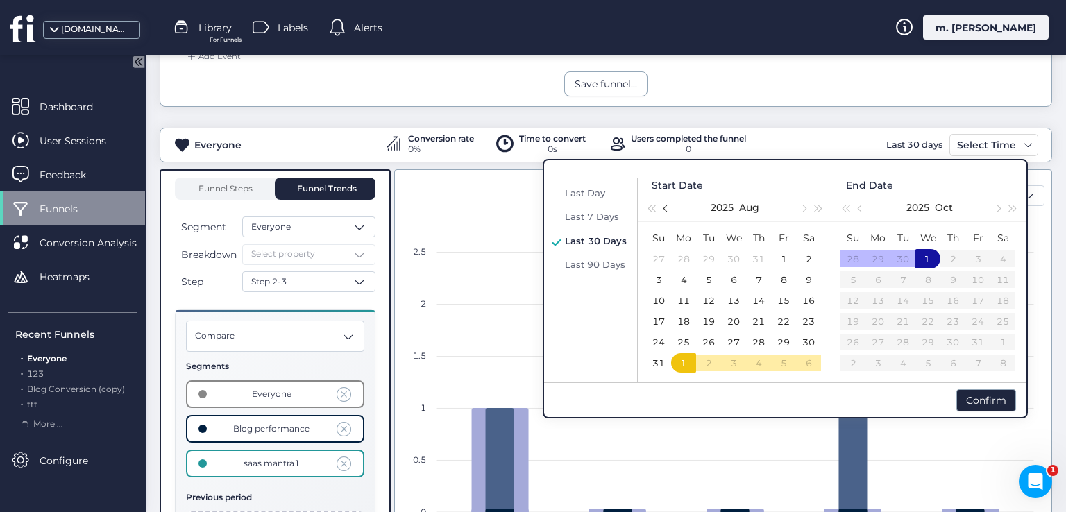 This screenshot has width=1066, height=512. Describe the element at coordinates (83, 141) in the screenshot. I see `span: User Sessions` at that location.